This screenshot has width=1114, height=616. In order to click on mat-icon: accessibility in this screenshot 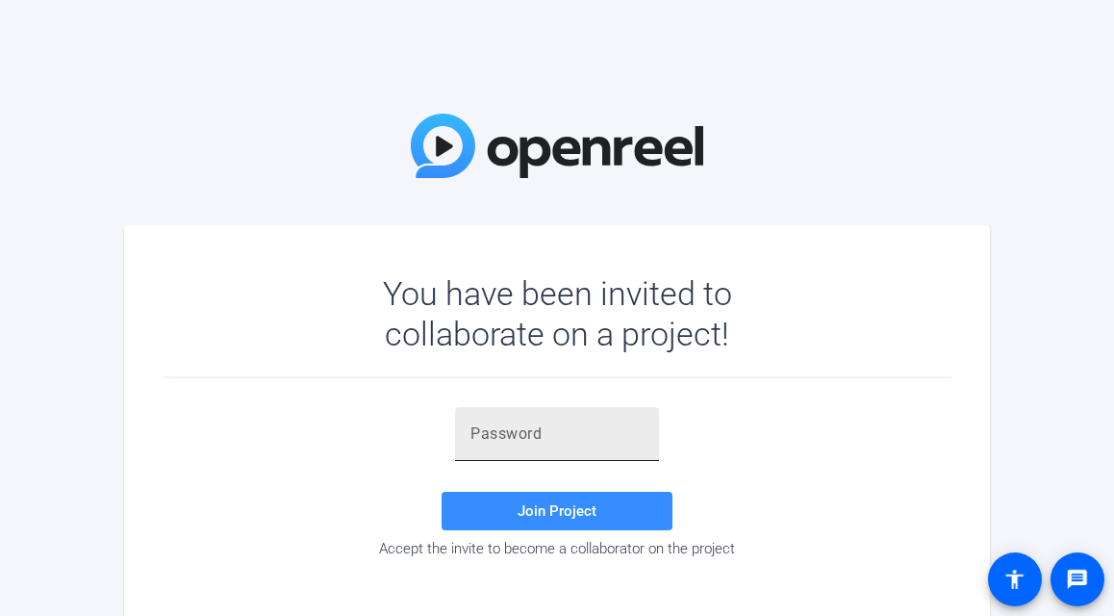, I will do `click(1015, 579)`.